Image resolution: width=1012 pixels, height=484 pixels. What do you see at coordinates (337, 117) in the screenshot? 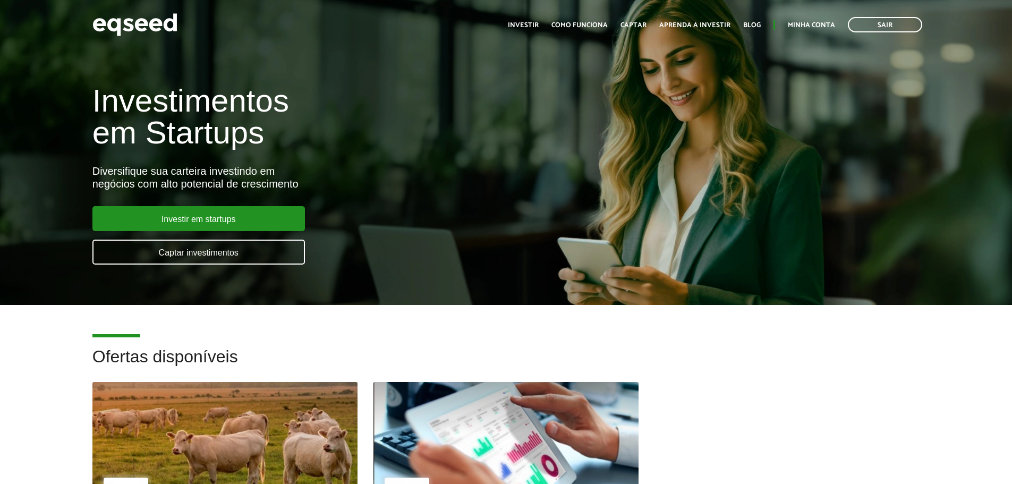
I see `h1: Investimentos em Startups` at bounding box center [337, 117].